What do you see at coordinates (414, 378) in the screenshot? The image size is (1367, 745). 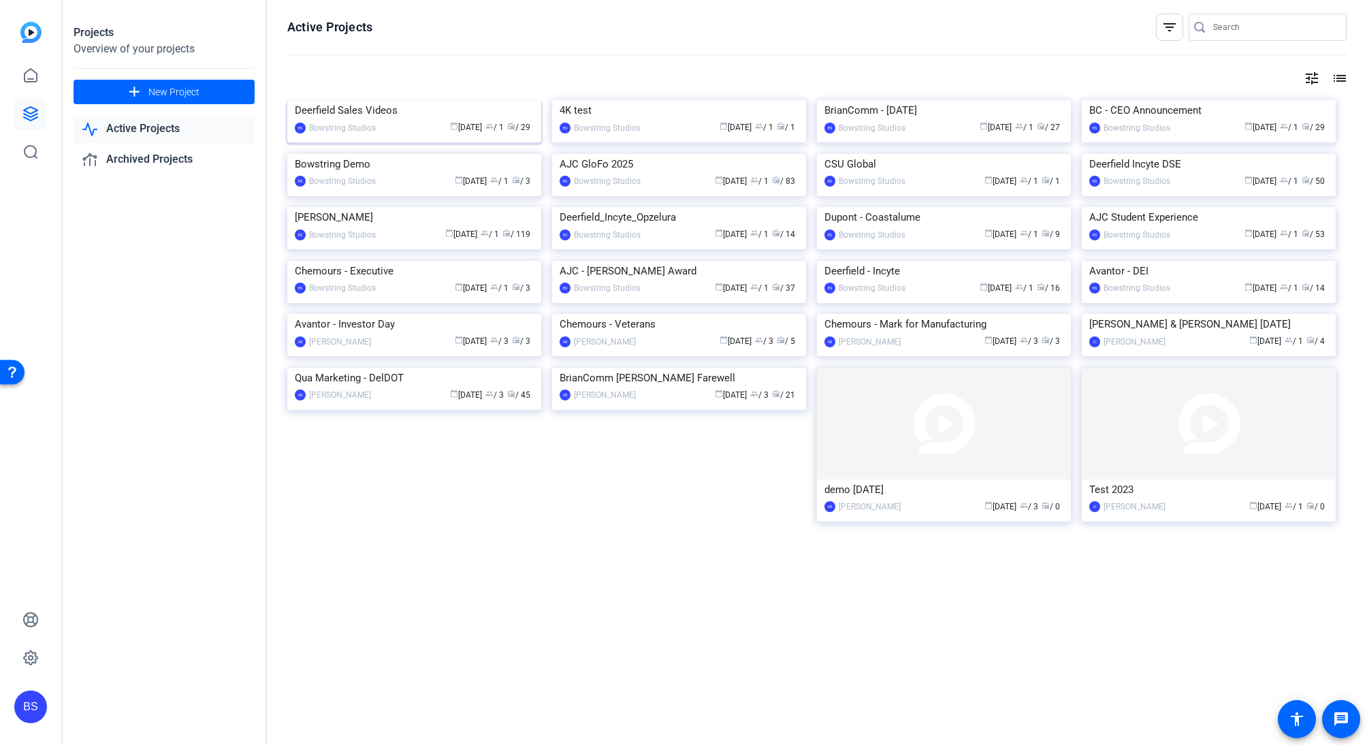 I see `div: Qua Marketing - DelDOT` at bounding box center [414, 378].